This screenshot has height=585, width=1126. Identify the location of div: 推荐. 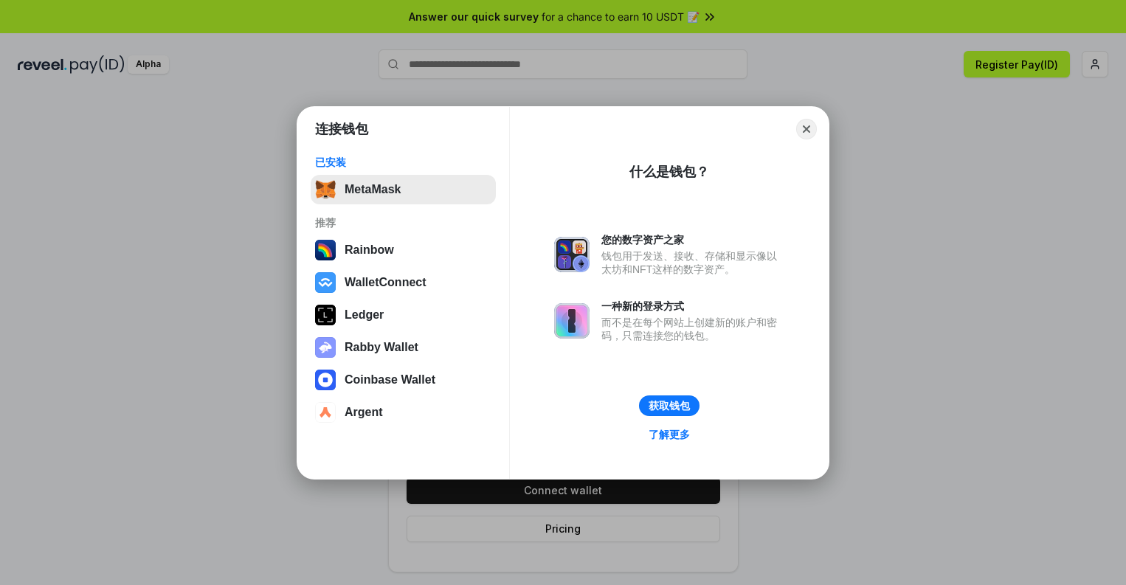
(403, 223).